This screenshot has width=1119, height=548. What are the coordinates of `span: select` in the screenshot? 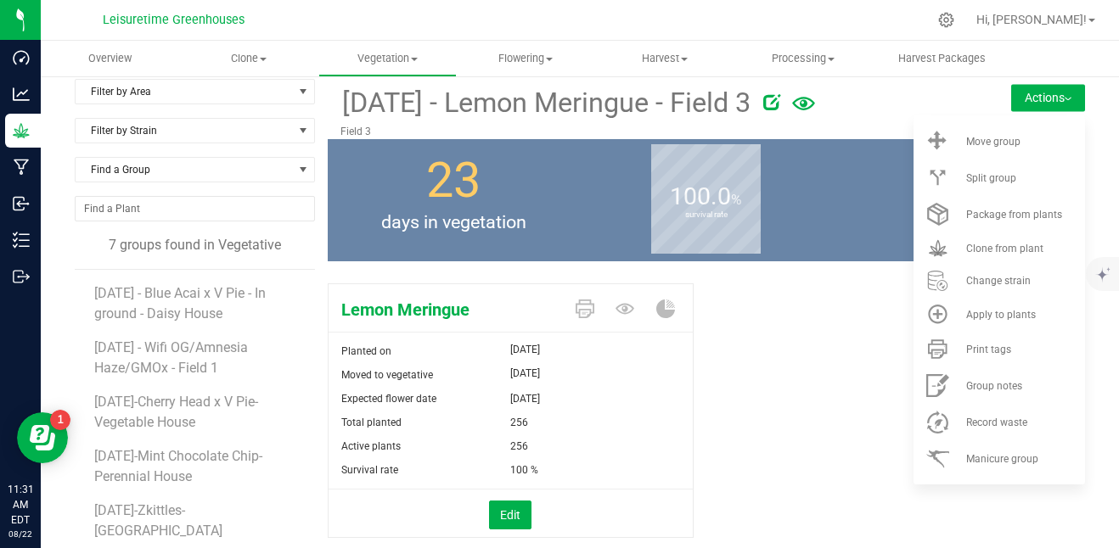 It's located at (302, 92).